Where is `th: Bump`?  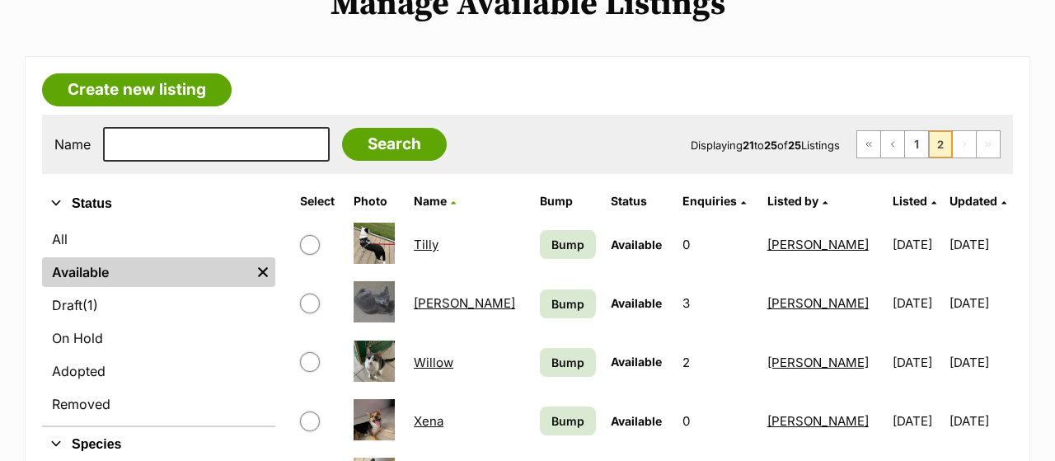 th: Bump is located at coordinates (568, 201).